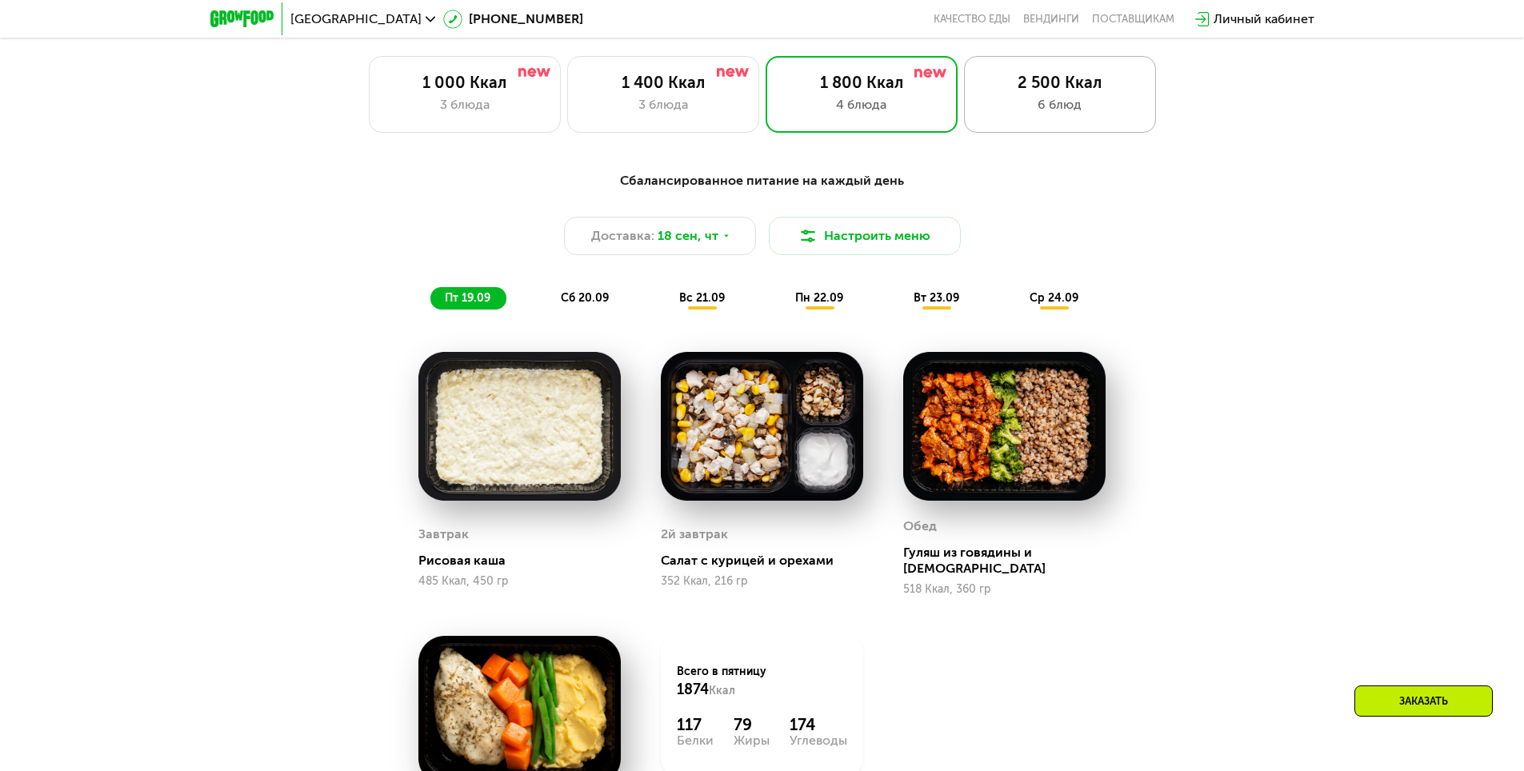 The height and width of the screenshot is (771, 1524). I want to click on div: Всего в пятницу, so click(761, 681).